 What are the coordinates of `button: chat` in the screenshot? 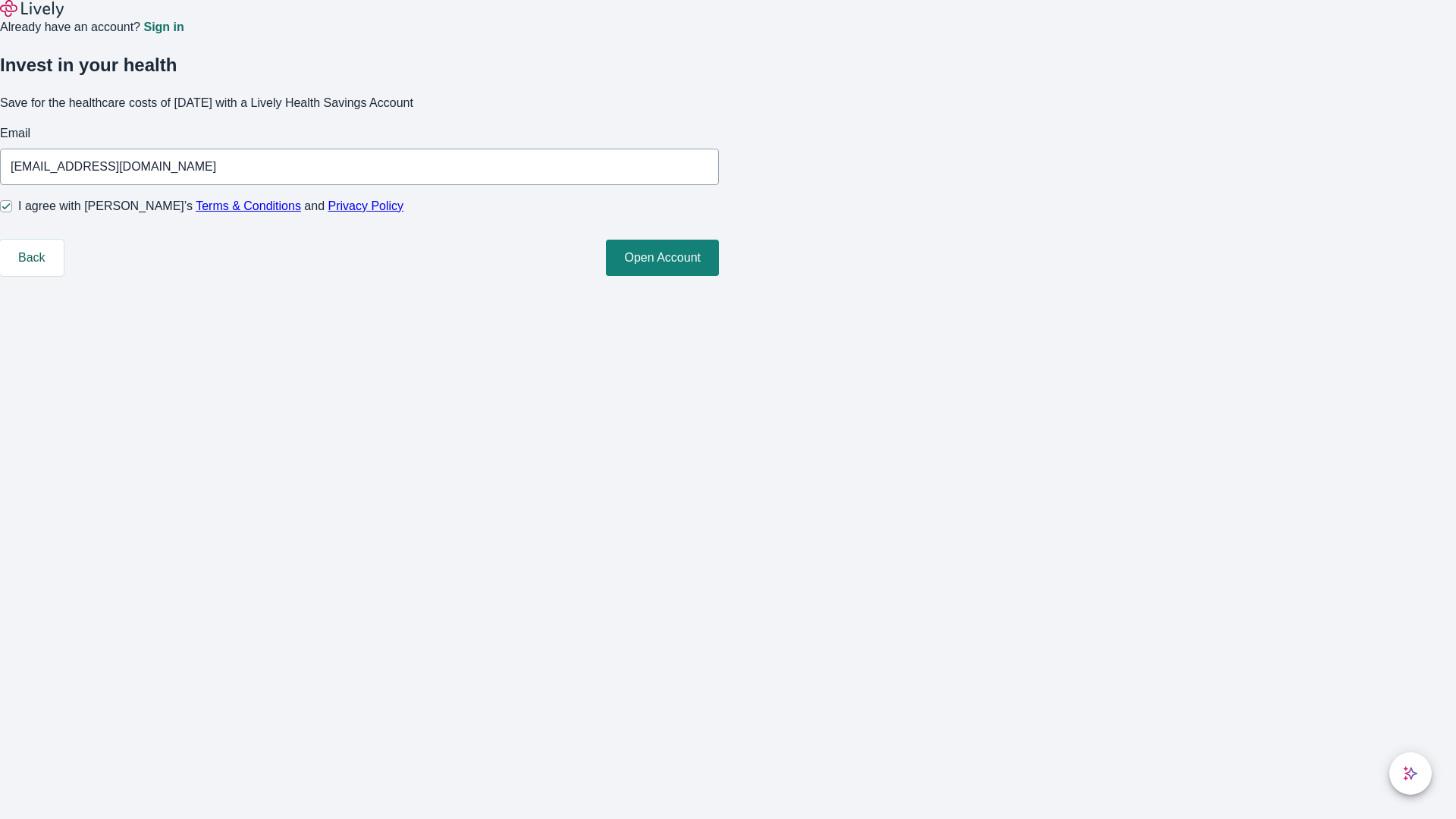 It's located at (1410, 774).